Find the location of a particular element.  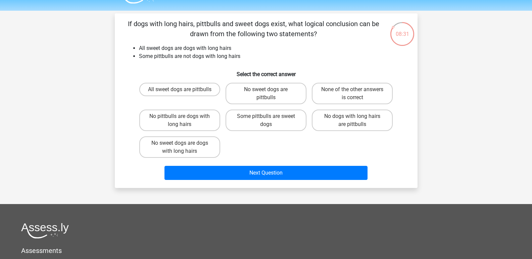

label: No dogs with long hairs are pittbulls is located at coordinates (352, 120).